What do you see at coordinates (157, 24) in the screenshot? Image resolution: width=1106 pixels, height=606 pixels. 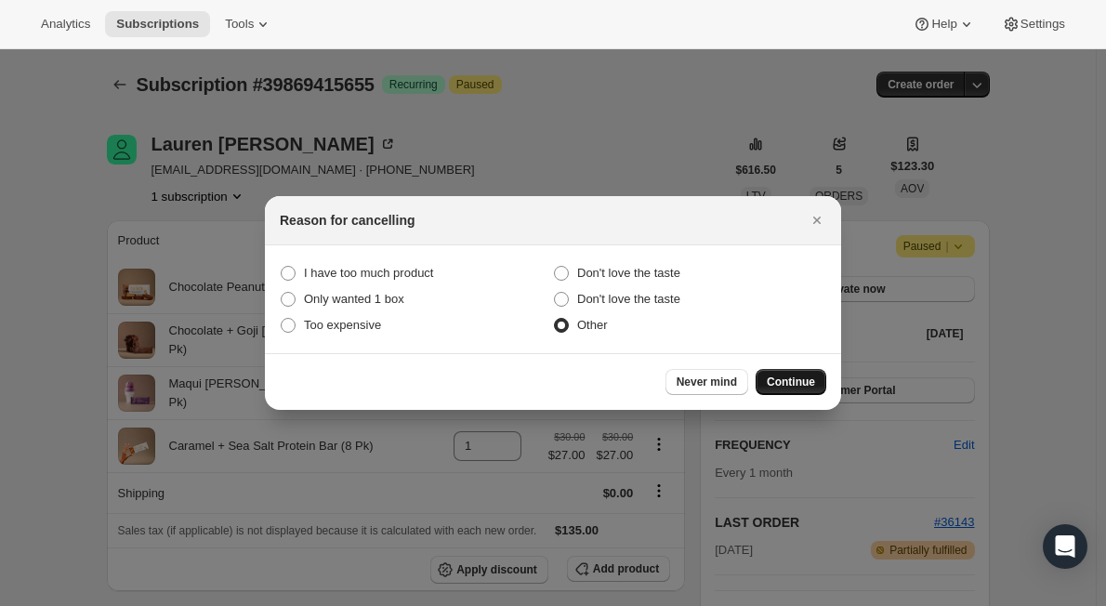 I see `span: Subscriptions` at bounding box center [157, 24].